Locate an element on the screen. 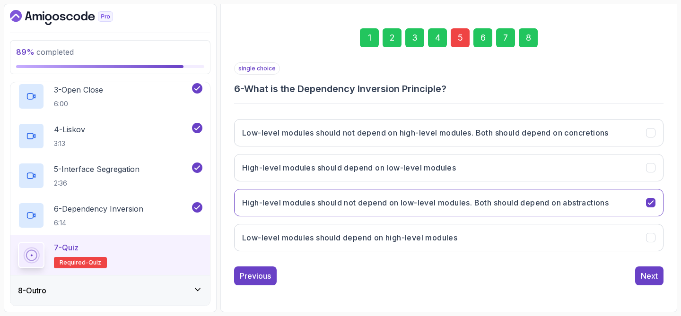 Image resolution: width=681 pixels, height=316 pixels. span: 89 % is located at coordinates (25, 52).